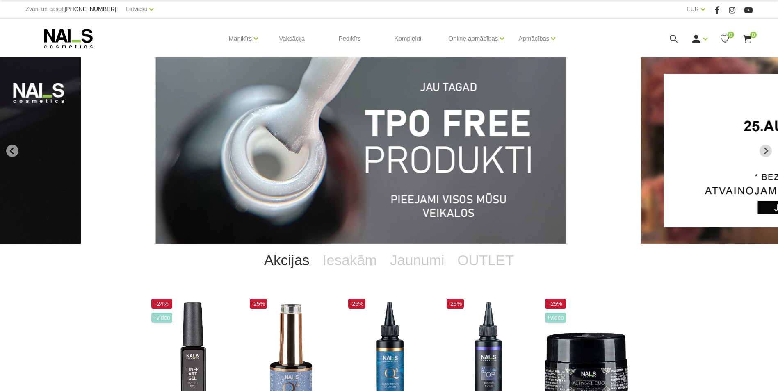  Describe the element at coordinates (765, 151) in the screenshot. I see `button: Next slide` at that location.